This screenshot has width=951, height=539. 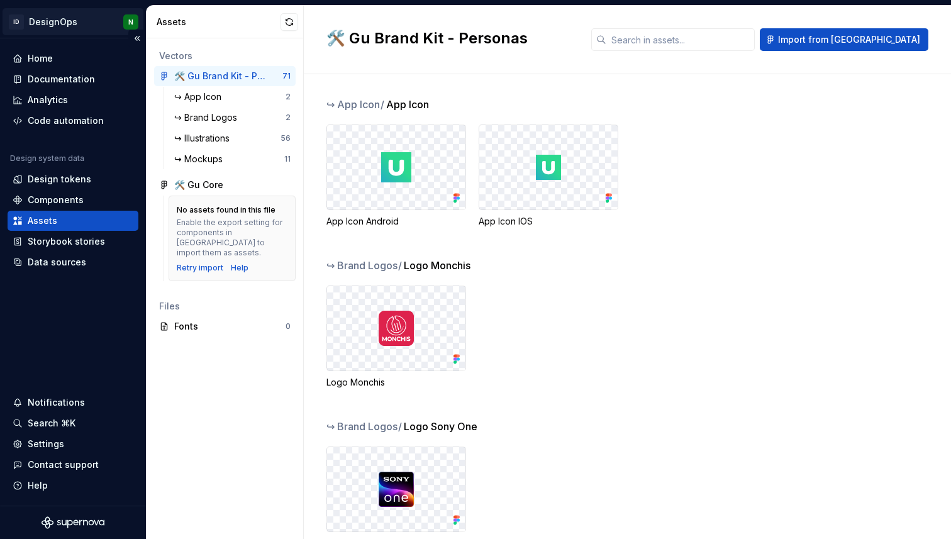 What do you see at coordinates (396, 382) in the screenshot?
I see `div: Logo Monchis` at bounding box center [396, 382].